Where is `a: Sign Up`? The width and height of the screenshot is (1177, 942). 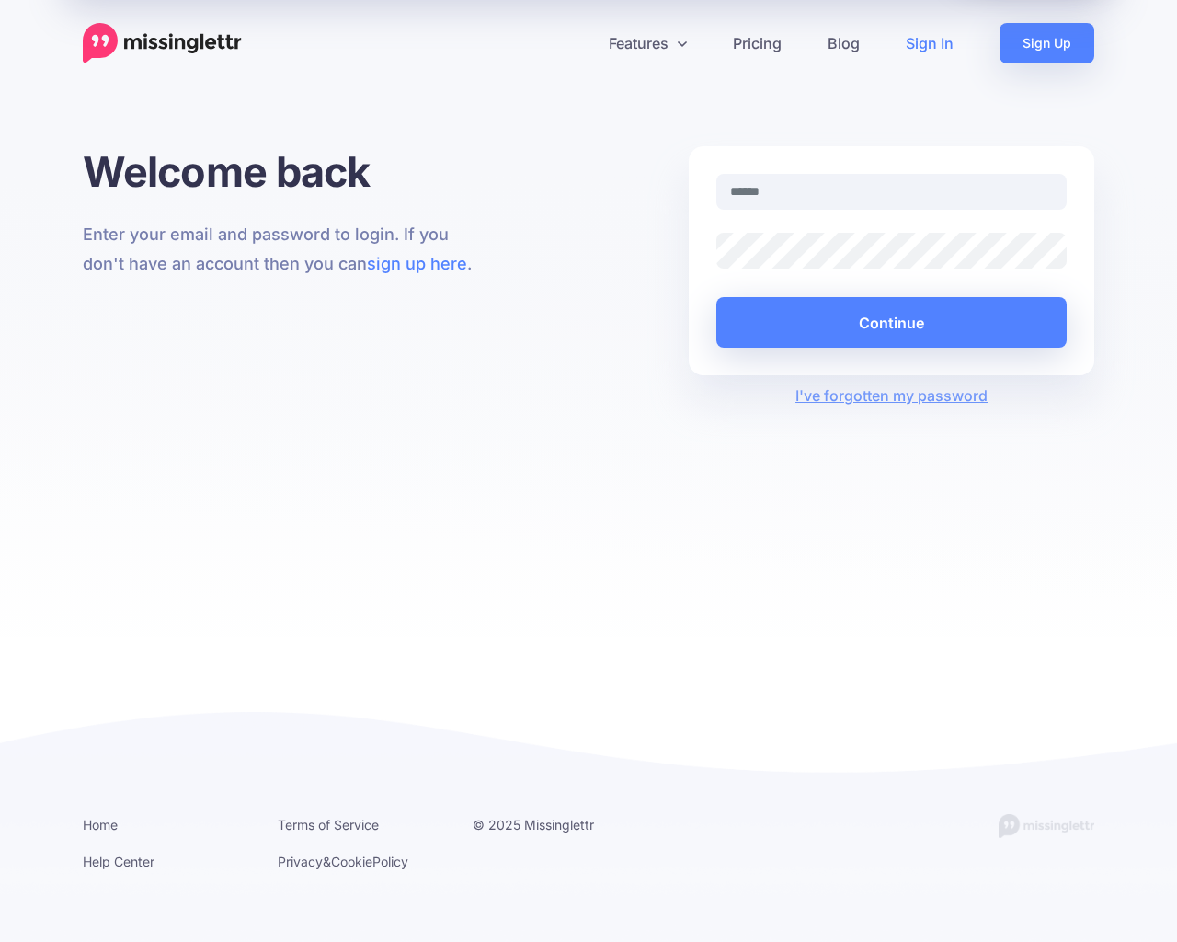 a: Sign Up is located at coordinates (1046, 43).